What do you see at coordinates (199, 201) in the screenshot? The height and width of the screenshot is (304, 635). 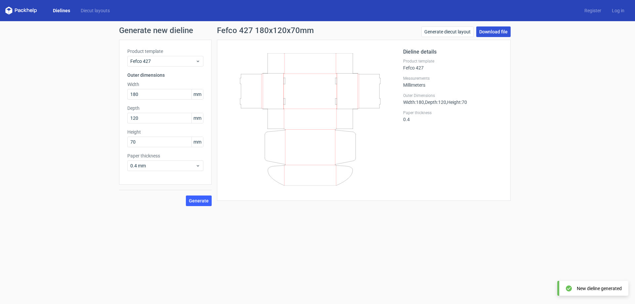 I see `span: Generate` at bounding box center [199, 201].